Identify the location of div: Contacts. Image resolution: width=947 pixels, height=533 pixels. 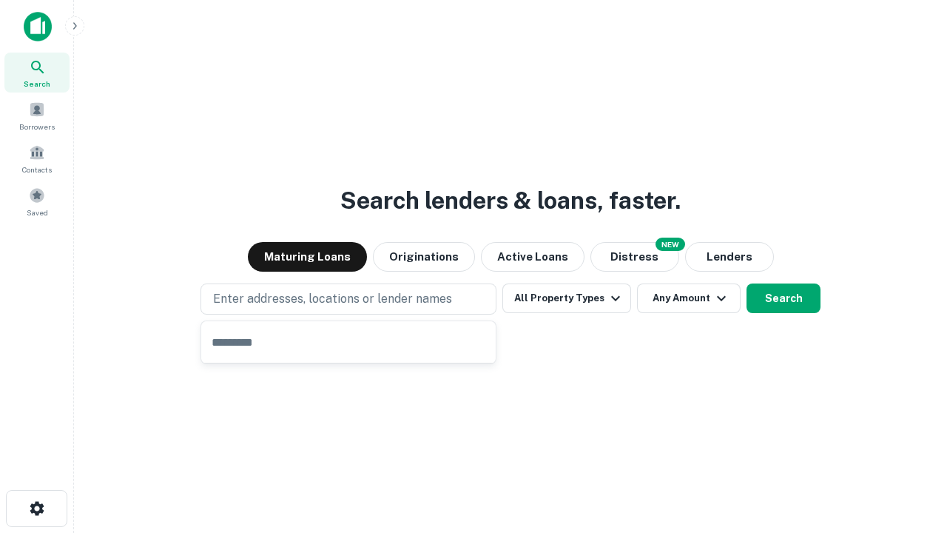
(37, 158).